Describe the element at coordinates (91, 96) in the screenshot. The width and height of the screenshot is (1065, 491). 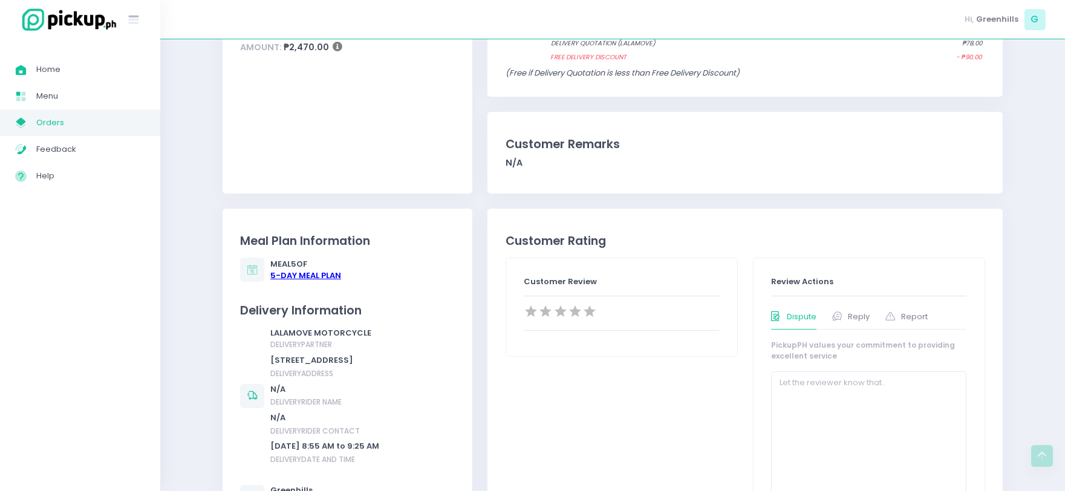
I see `span: Menu` at that location.